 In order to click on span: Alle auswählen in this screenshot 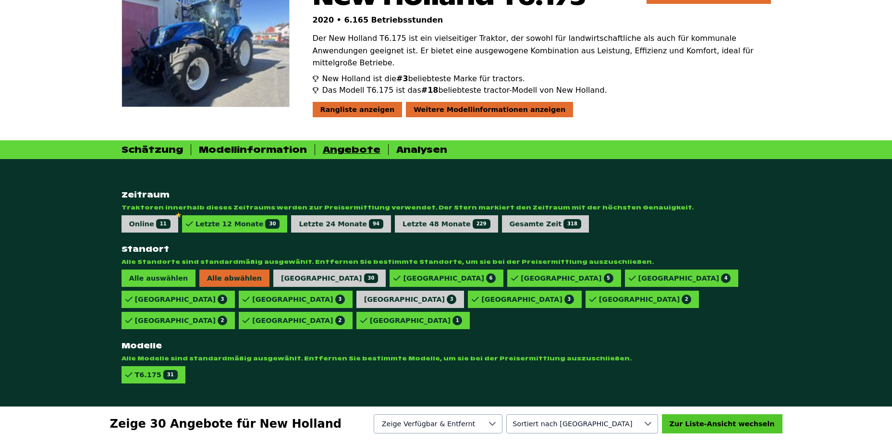, I will do `click(158, 278)`.